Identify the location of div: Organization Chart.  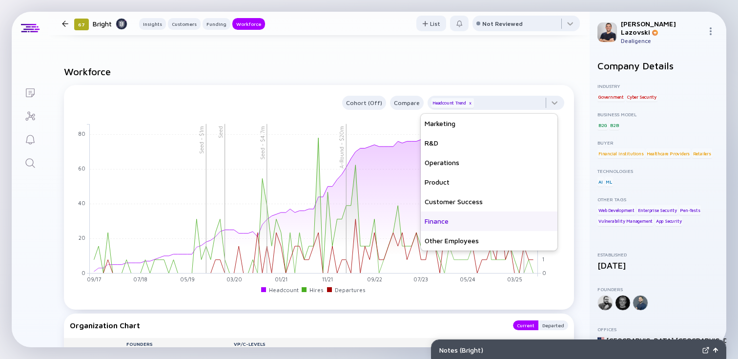
(287, 325).